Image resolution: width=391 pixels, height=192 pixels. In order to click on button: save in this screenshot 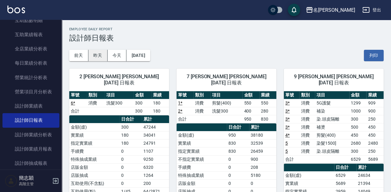, I will do `click(294, 10)`.